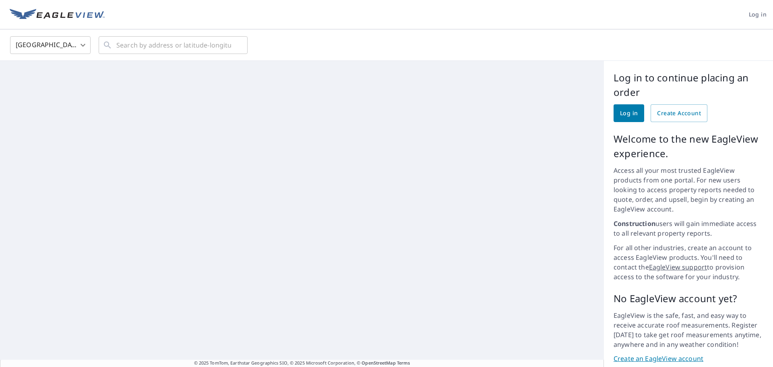 The height and width of the screenshot is (367, 773). What do you see at coordinates (378, 362) in the screenshot?
I see `a: OpenStreetMap` at bounding box center [378, 362].